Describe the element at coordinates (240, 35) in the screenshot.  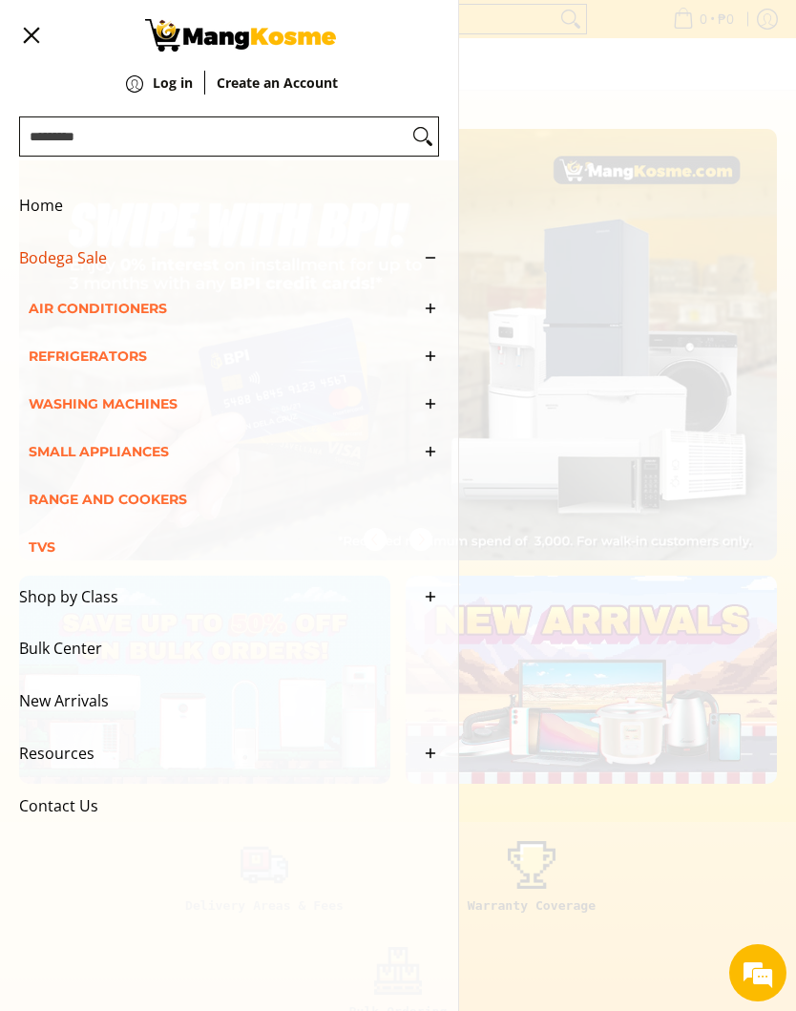
I see `img: Mang Kosme: Your Home Appliances Warehouse Sale Partner!` at that location.